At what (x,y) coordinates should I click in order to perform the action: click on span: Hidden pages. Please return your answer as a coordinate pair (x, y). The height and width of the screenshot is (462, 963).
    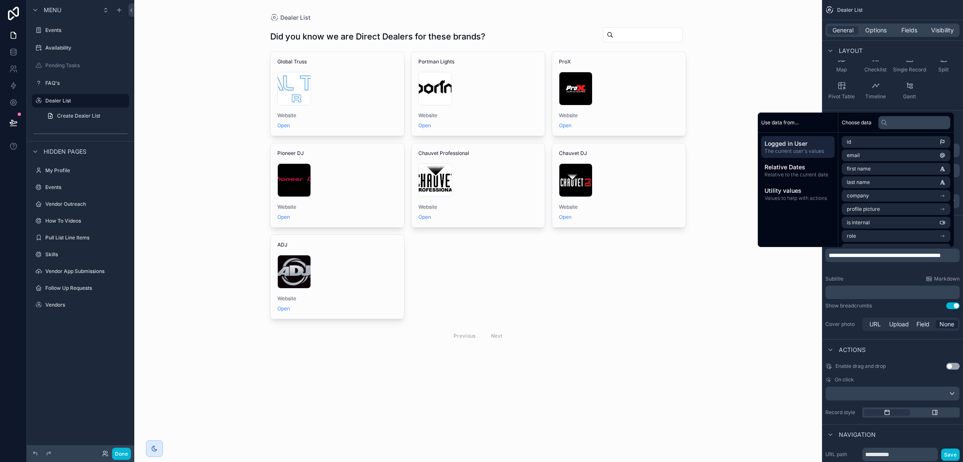
    Looking at the image, I should click on (65, 151).